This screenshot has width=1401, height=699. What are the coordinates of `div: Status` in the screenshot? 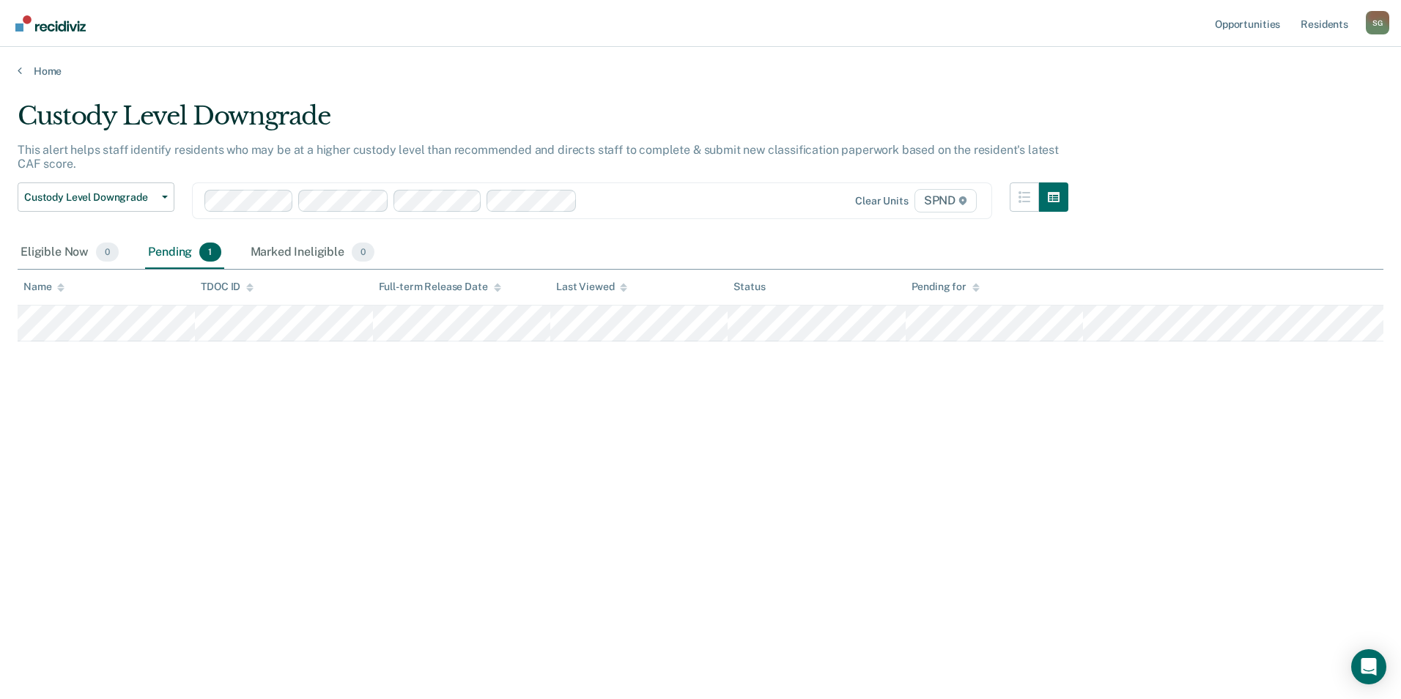 It's located at (749, 286).